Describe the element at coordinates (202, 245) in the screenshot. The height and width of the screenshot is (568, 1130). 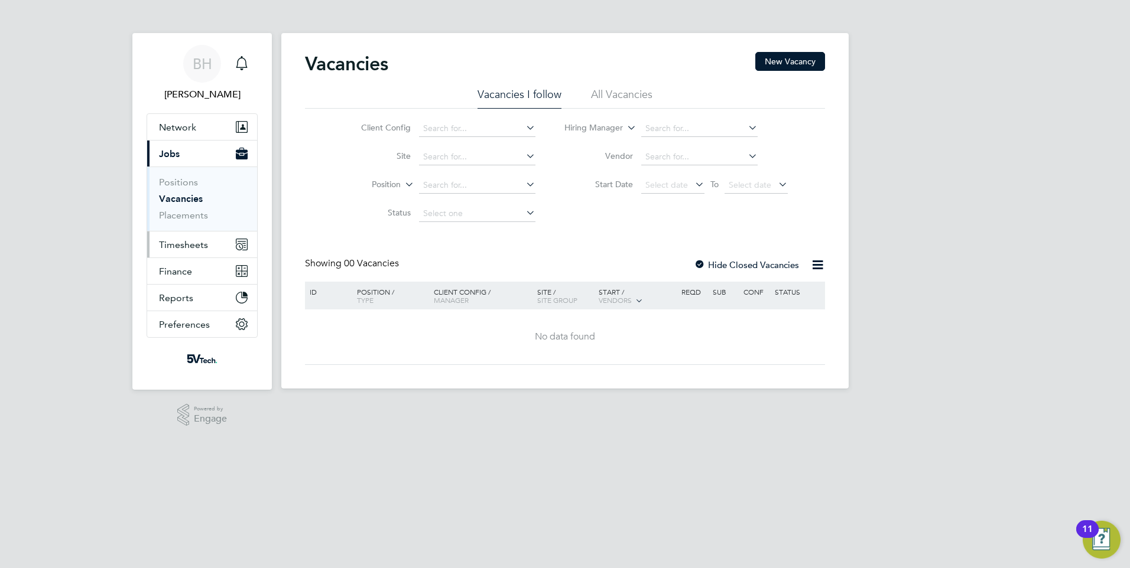
I see `button: Timesheets` at that location.